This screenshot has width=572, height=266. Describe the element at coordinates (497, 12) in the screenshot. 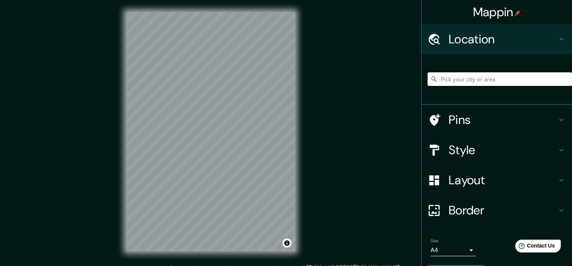

I see `h4: Mappin` at that location.